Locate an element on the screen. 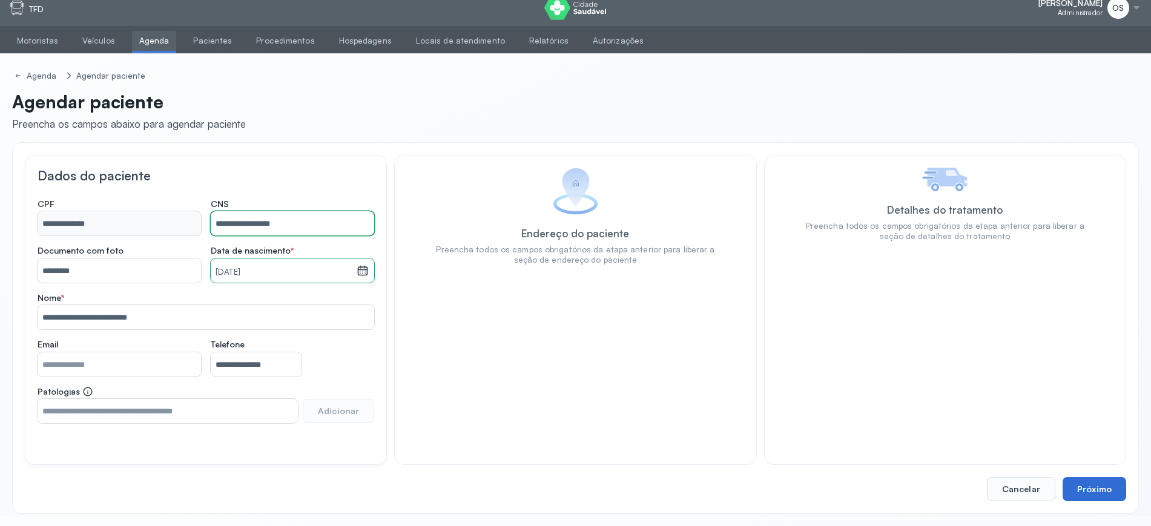 The width and height of the screenshot is (1151, 526). img: Imagem de Detalhes do tratamento is located at coordinates (945, 179).